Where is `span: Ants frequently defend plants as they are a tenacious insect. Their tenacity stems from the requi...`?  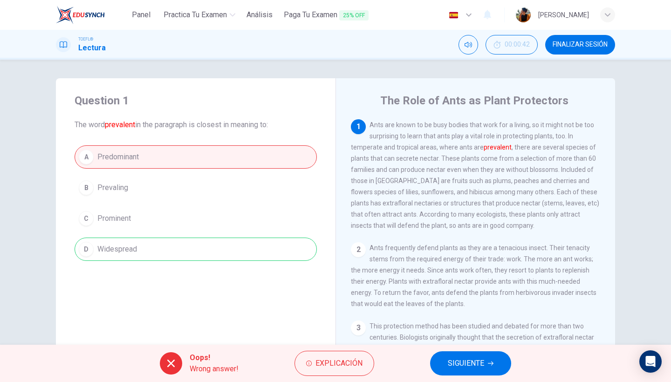 span: Ants frequently defend plants as they are a tenacious insect. Their tenacity stems from the requi... is located at coordinates (474, 276).